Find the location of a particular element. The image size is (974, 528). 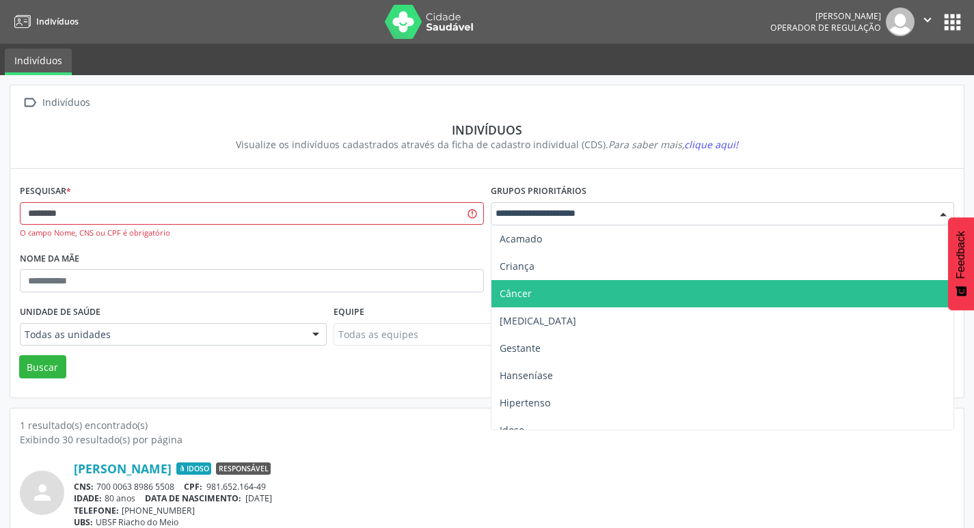

div: UBSF Riacho do Meio is located at coordinates (514, 522).